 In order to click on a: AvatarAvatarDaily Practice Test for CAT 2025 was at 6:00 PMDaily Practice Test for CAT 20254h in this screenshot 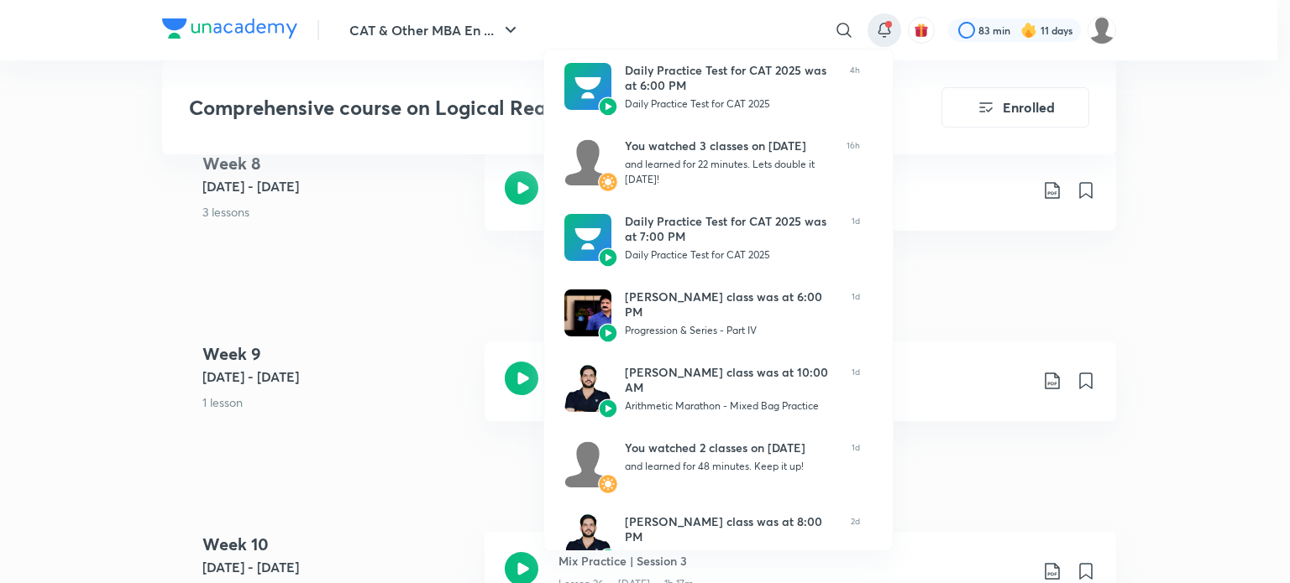, I will do `click(712, 87)`.